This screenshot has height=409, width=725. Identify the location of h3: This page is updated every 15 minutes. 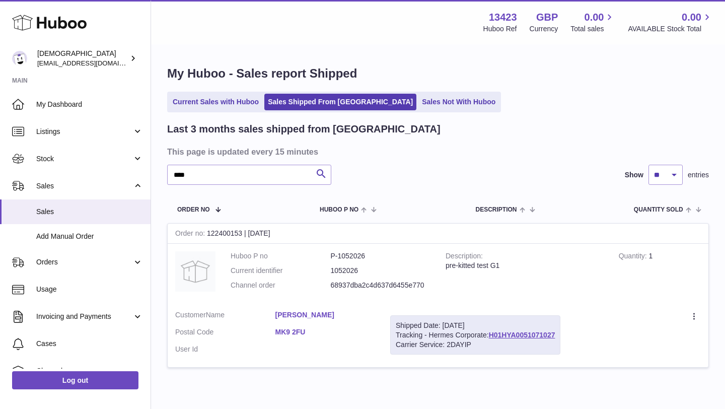
(436, 151).